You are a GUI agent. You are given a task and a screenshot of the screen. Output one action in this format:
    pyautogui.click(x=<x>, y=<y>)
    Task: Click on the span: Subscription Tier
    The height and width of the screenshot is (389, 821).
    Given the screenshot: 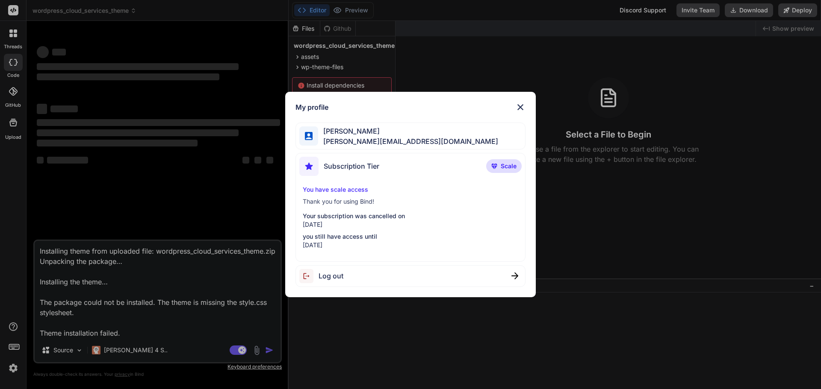 What is the action you would take?
    pyautogui.click(x=351, y=166)
    